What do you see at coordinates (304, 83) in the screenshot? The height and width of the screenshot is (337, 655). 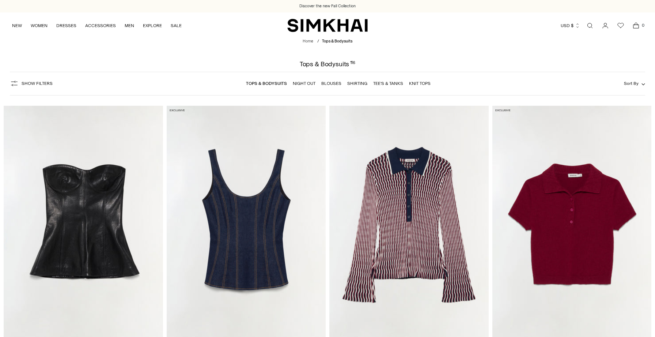 I see `a: Night Out` at bounding box center [304, 83].